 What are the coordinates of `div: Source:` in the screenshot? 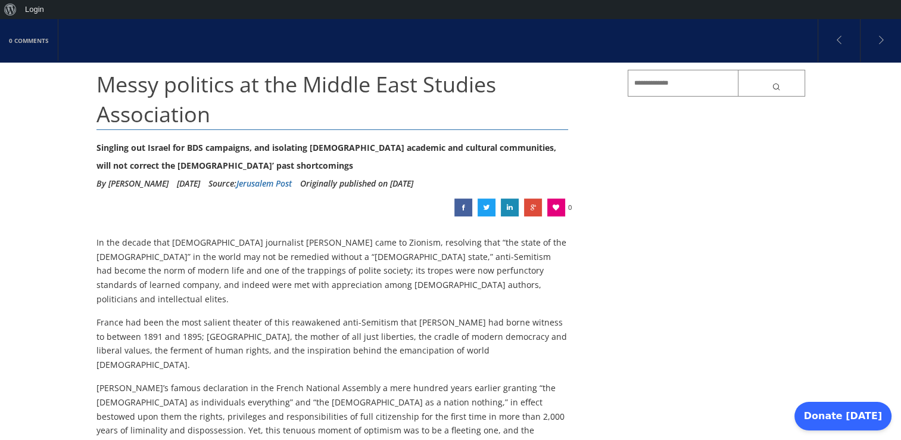 It's located at (250, 183).